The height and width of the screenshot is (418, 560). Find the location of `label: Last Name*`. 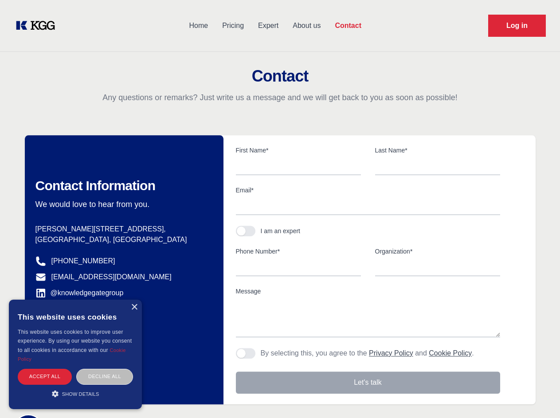

label: Last Name* is located at coordinates (438, 150).